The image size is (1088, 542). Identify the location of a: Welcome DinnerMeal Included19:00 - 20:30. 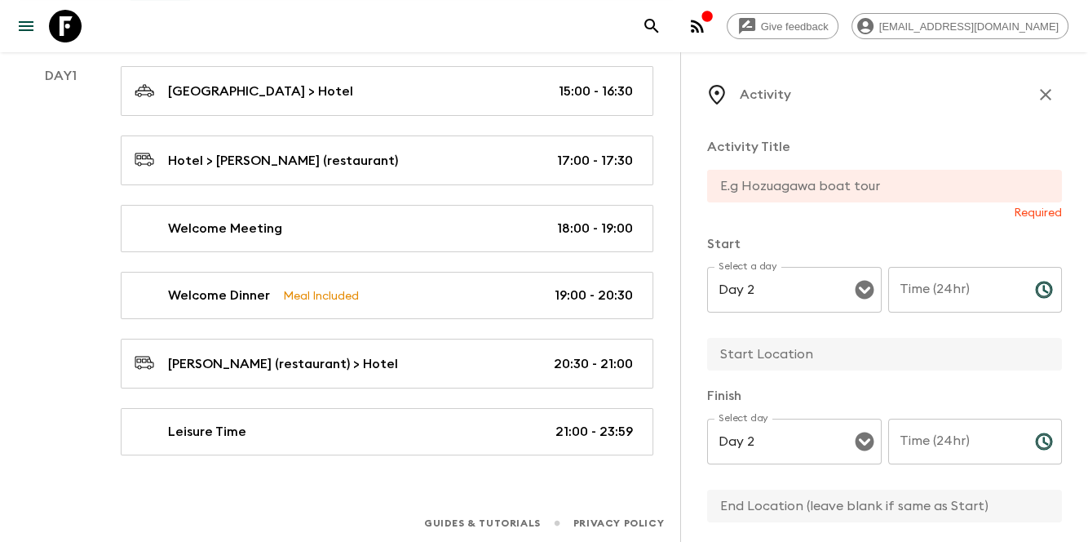
(387, 295).